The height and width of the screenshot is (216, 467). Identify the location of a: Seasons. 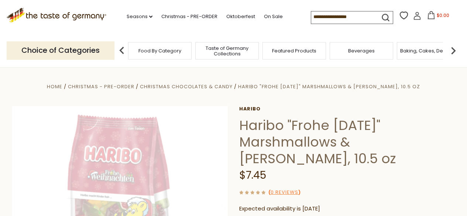
(140, 17).